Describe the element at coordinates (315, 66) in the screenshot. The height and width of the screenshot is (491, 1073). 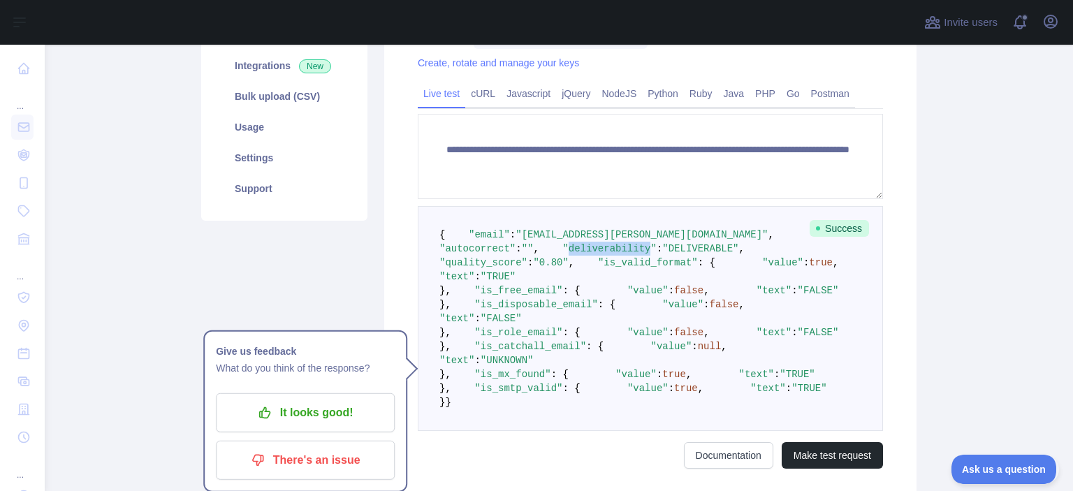
I see `span: New` at that location.